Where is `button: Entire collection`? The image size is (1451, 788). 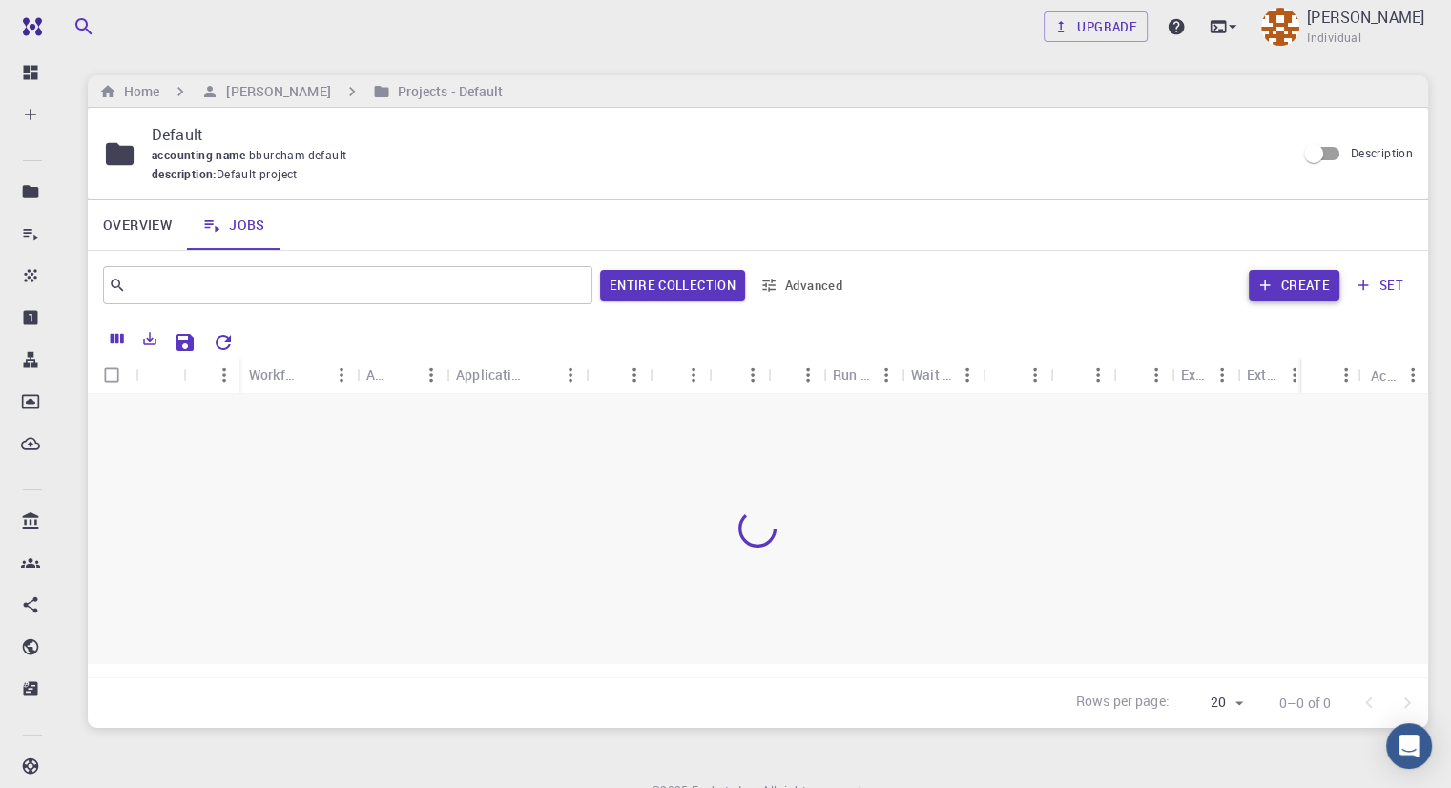 button: Entire collection is located at coordinates (673, 285).